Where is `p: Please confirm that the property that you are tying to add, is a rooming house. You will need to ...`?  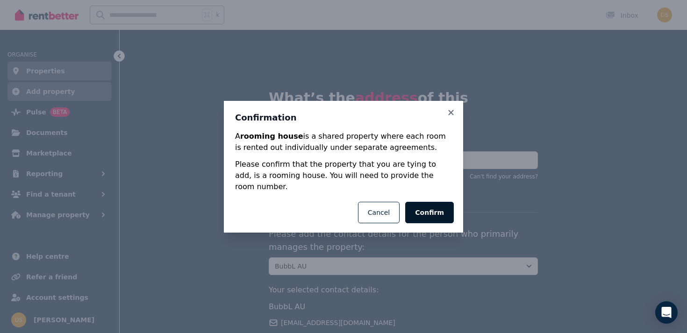 p: Please confirm that the property that you are tying to add, is a rooming house. You will need to ... is located at coordinates (344, 176).